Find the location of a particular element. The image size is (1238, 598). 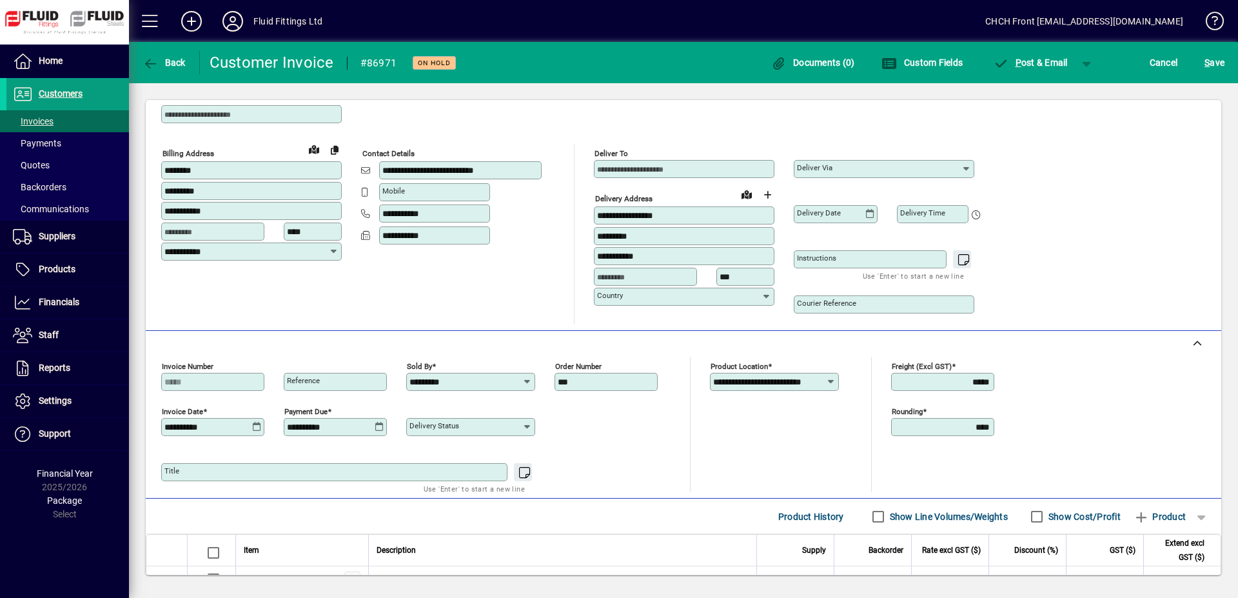

span: GST ($) is located at coordinates (1123, 550).